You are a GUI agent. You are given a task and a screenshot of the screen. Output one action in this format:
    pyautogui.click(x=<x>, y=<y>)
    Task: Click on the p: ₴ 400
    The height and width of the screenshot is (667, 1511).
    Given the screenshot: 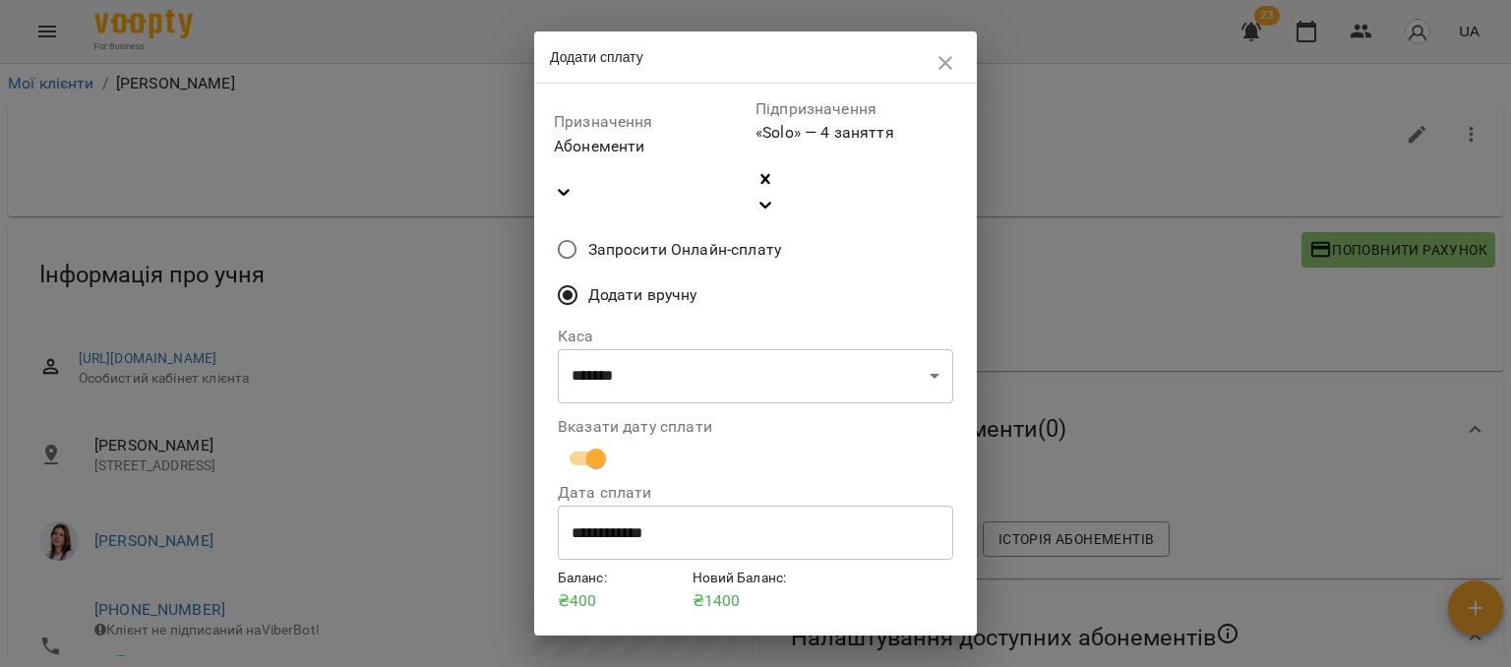 What is the action you would take?
    pyautogui.click(x=621, y=601)
    